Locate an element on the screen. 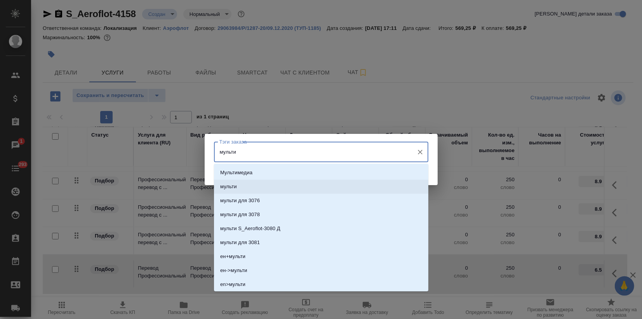  p: мульти для 3081 is located at coordinates (240, 243).